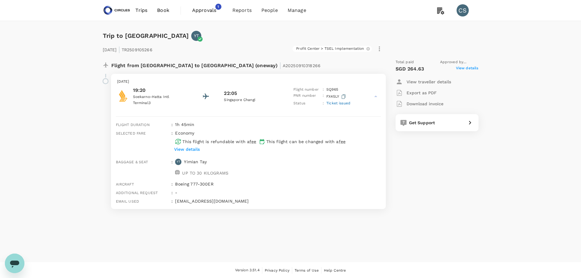 This screenshot has width=581, height=278. Describe the element at coordinates (160, 97) in the screenshot. I see `p: Soekarno-Hatta Intl` at that location.